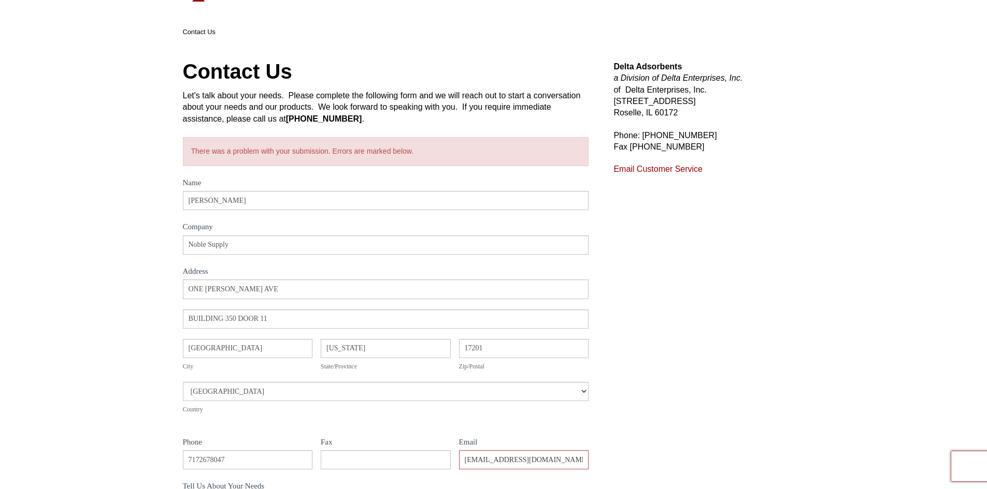 This screenshot has height=489, width=987. What do you see at coordinates (524, 443) in the screenshot?
I see `label: Email` at bounding box center [524, 443].